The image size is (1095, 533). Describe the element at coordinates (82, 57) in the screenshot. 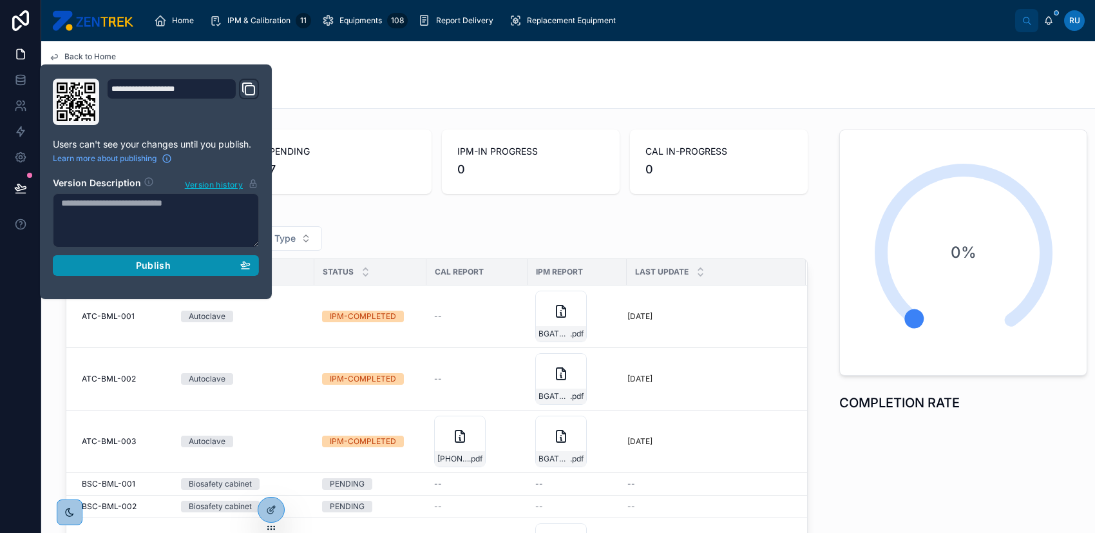

I see `a: Back to Home` at that location.